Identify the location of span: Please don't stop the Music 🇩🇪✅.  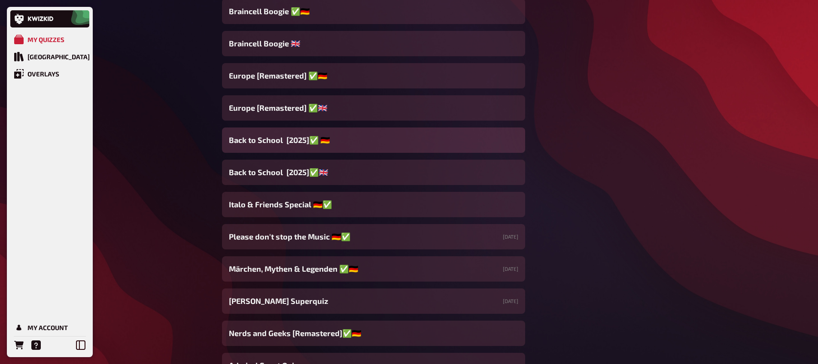
(289, 237).